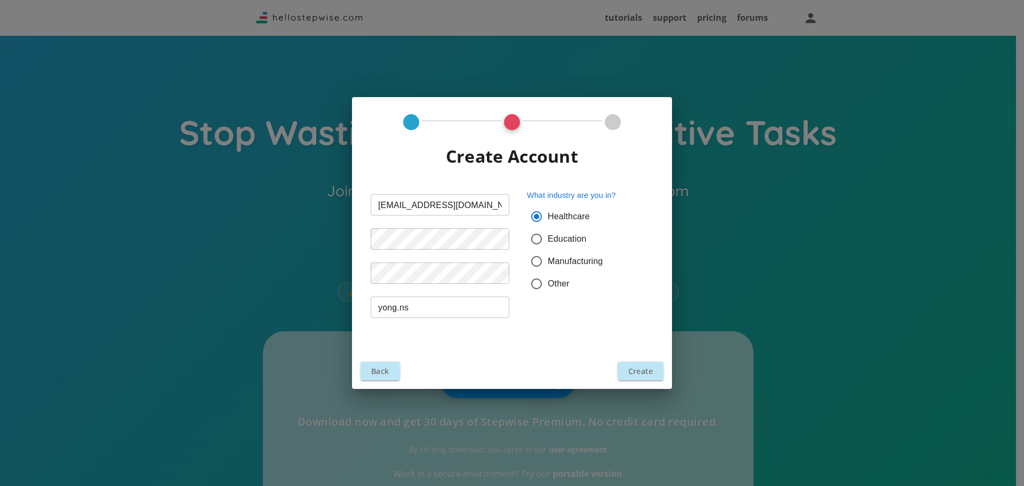 This screenshot has height=486, width=1024. What do you see at coordinates (567, 239) in the screenshot?
I see `span: Education` at bounding box center [567, 239].